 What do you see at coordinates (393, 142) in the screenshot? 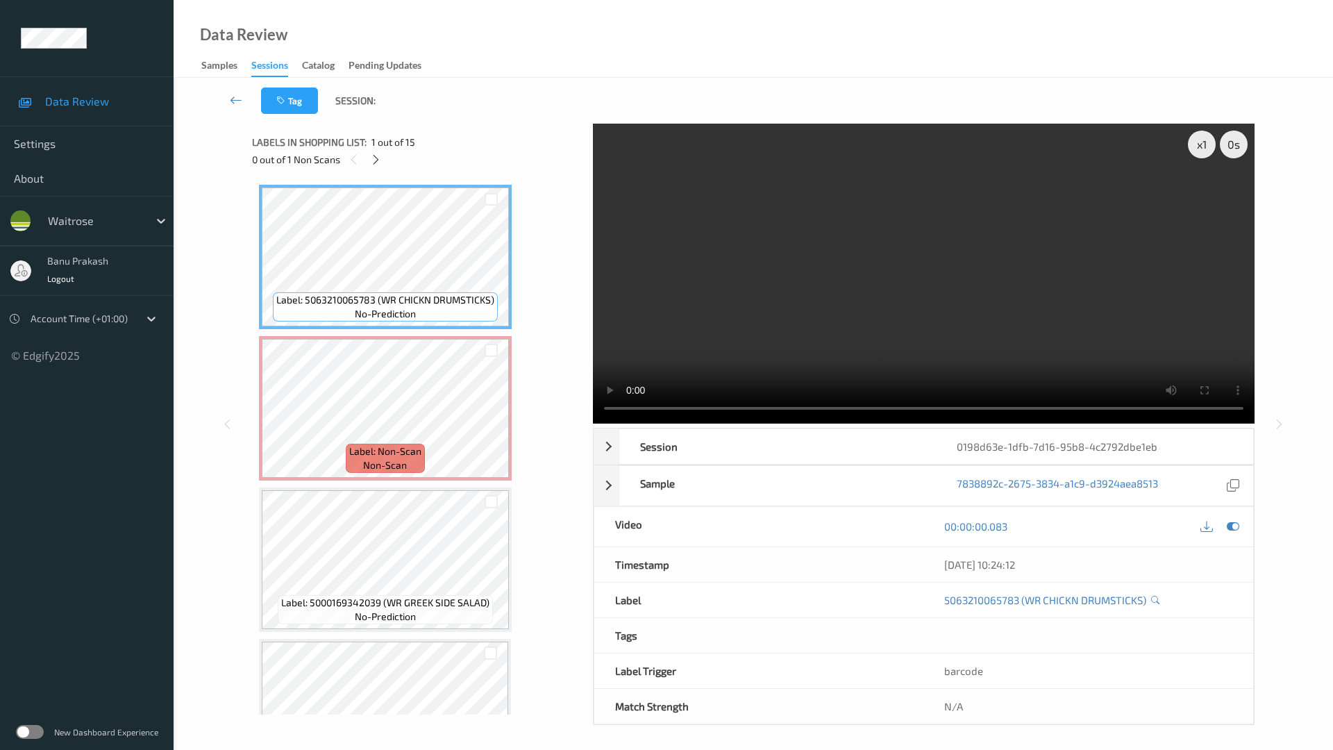
I see `span: 1 out of 15` at bounding box center [393, 142].